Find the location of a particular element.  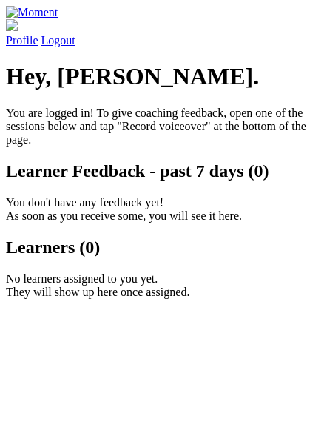

p: No learners assigned to you yet. They will show up here once assigned. is located at coordinates (162, 285).